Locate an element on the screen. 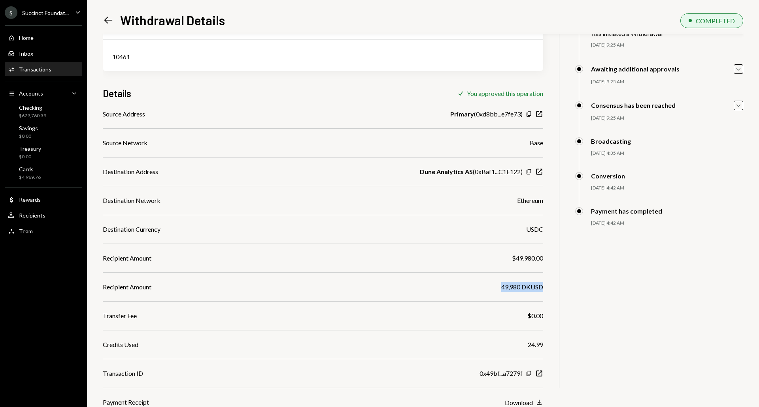  div: Checking is located at coordinates (32, 107).